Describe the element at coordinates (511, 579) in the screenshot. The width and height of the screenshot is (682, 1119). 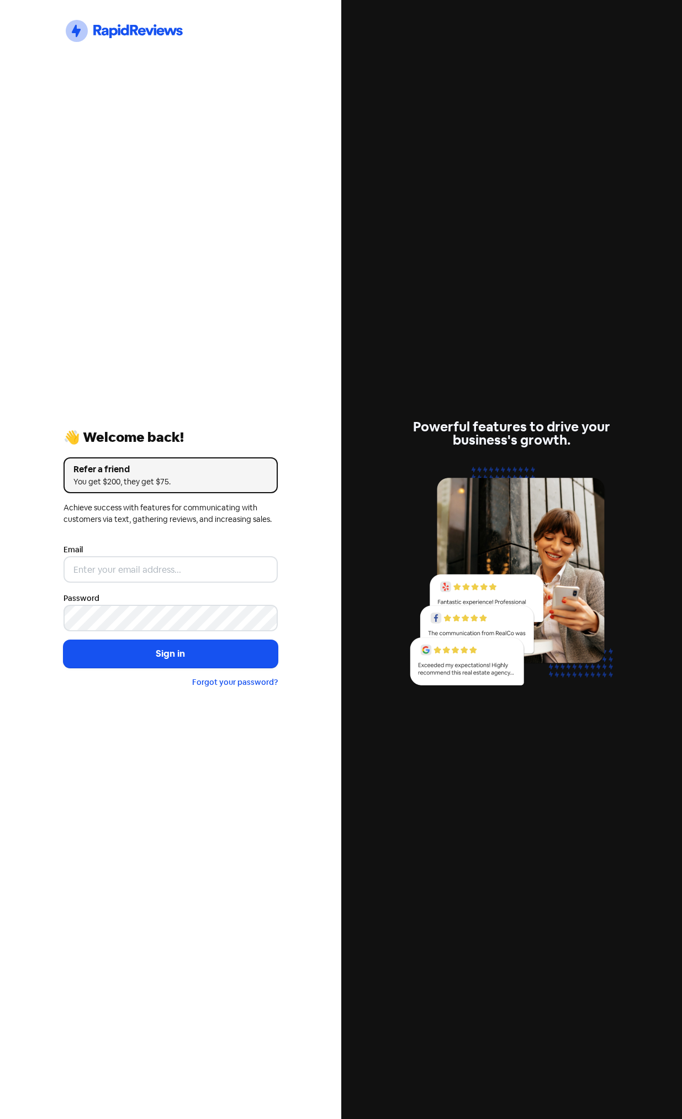
I see `img: reviews` at that location.